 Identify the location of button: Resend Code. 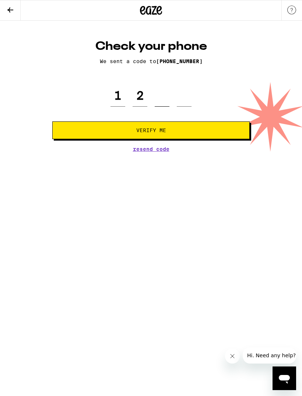
(151, 149).